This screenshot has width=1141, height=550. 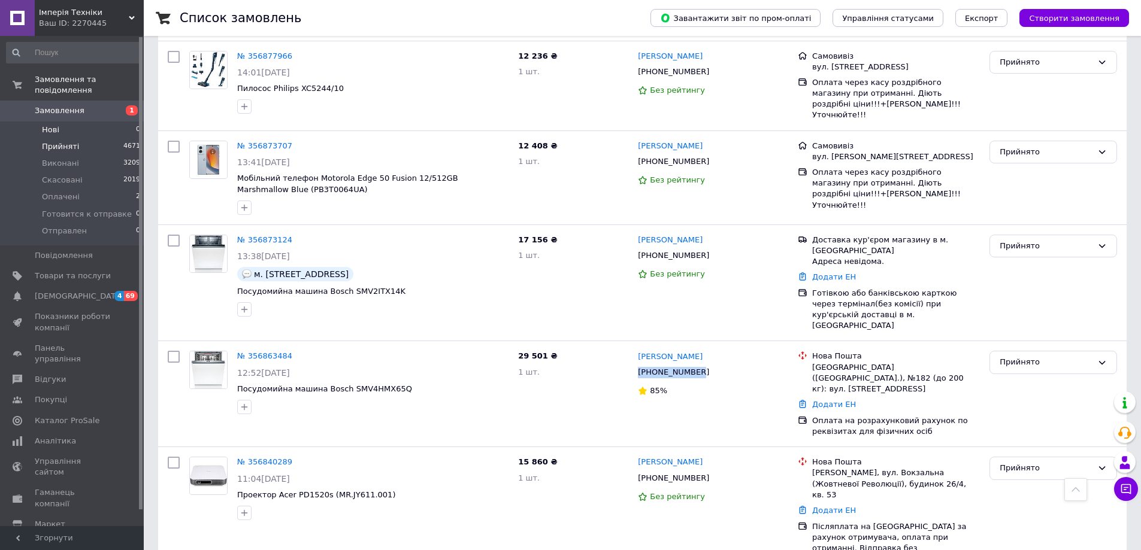 I want to click on span: 2019, so click(x=132, y=180).